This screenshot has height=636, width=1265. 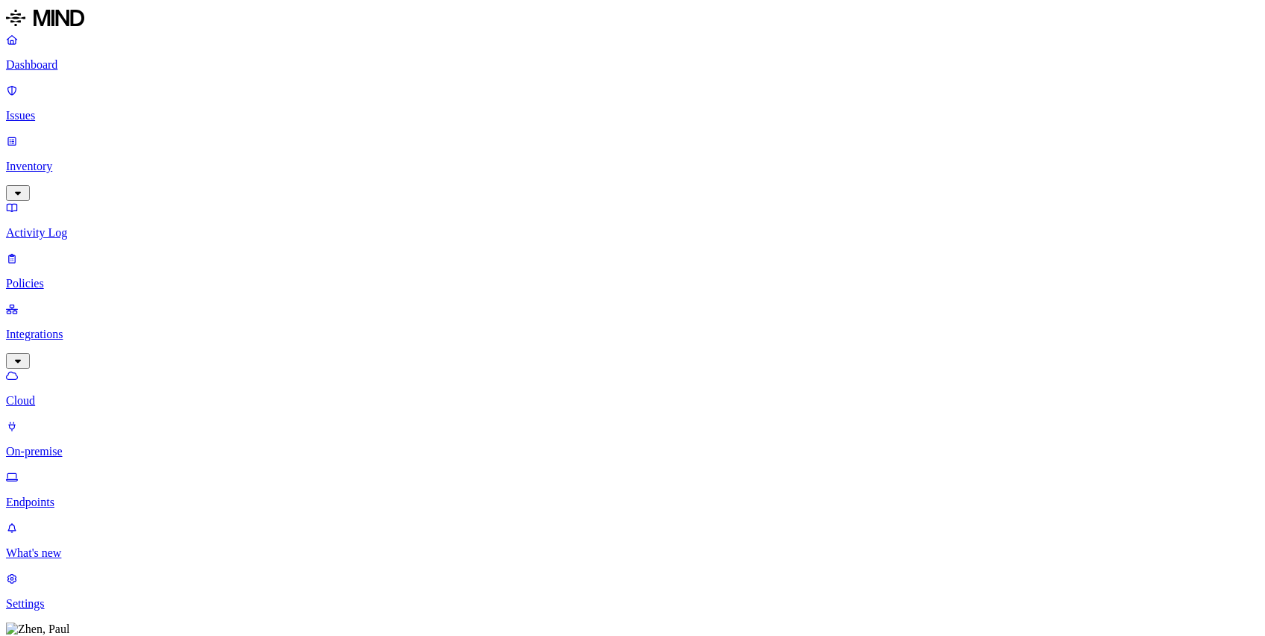 I want to click on a: Dashboard, so click(x=633, y=52).